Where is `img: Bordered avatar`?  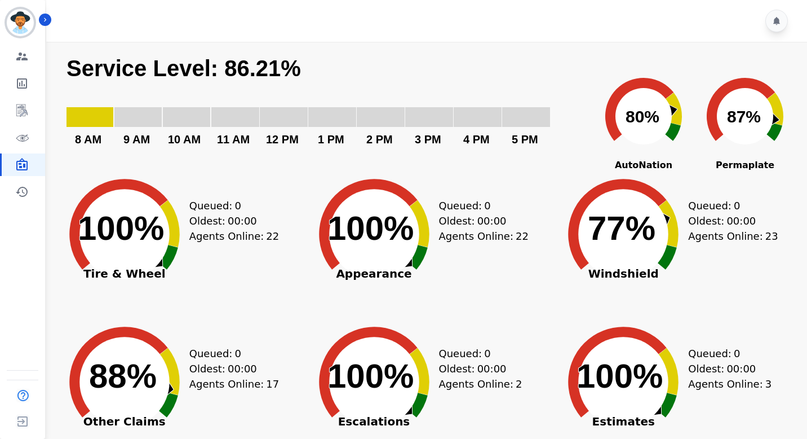
img: Bordered avatar is located at coordinates (20, 23).